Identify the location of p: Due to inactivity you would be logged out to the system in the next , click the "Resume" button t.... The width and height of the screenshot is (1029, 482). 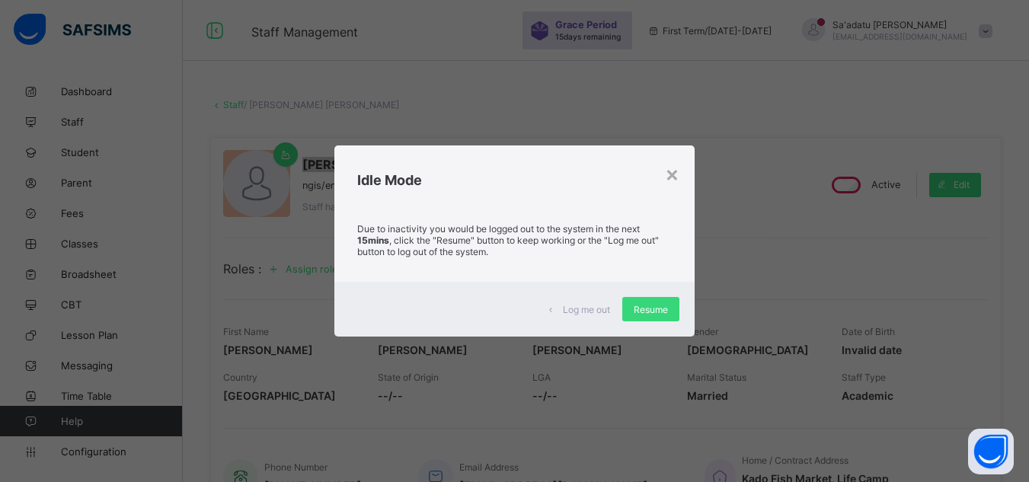
(514, 240).